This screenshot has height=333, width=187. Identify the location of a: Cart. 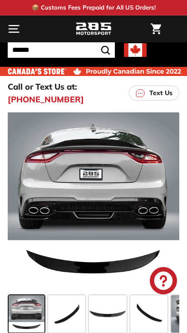
(156, 29).